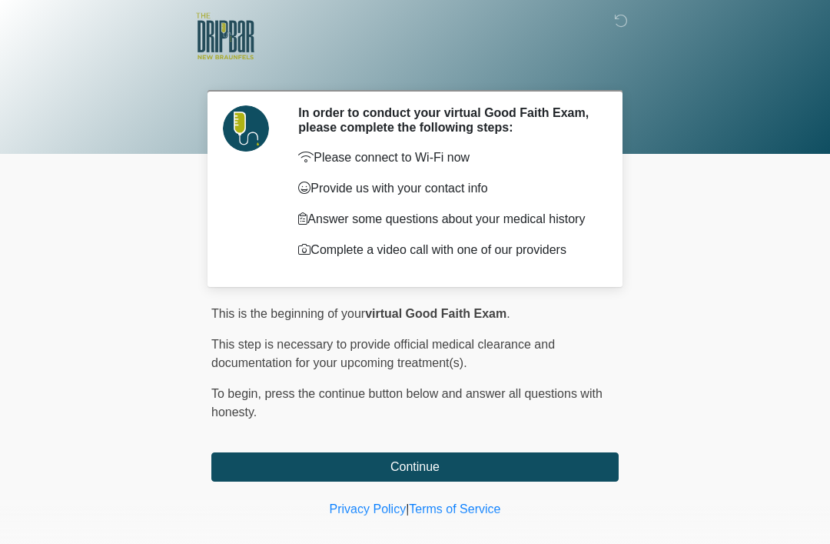 The width and height of the screenshot is (830, 544). I want to click on a: Terms of Service, so click(454, 508).